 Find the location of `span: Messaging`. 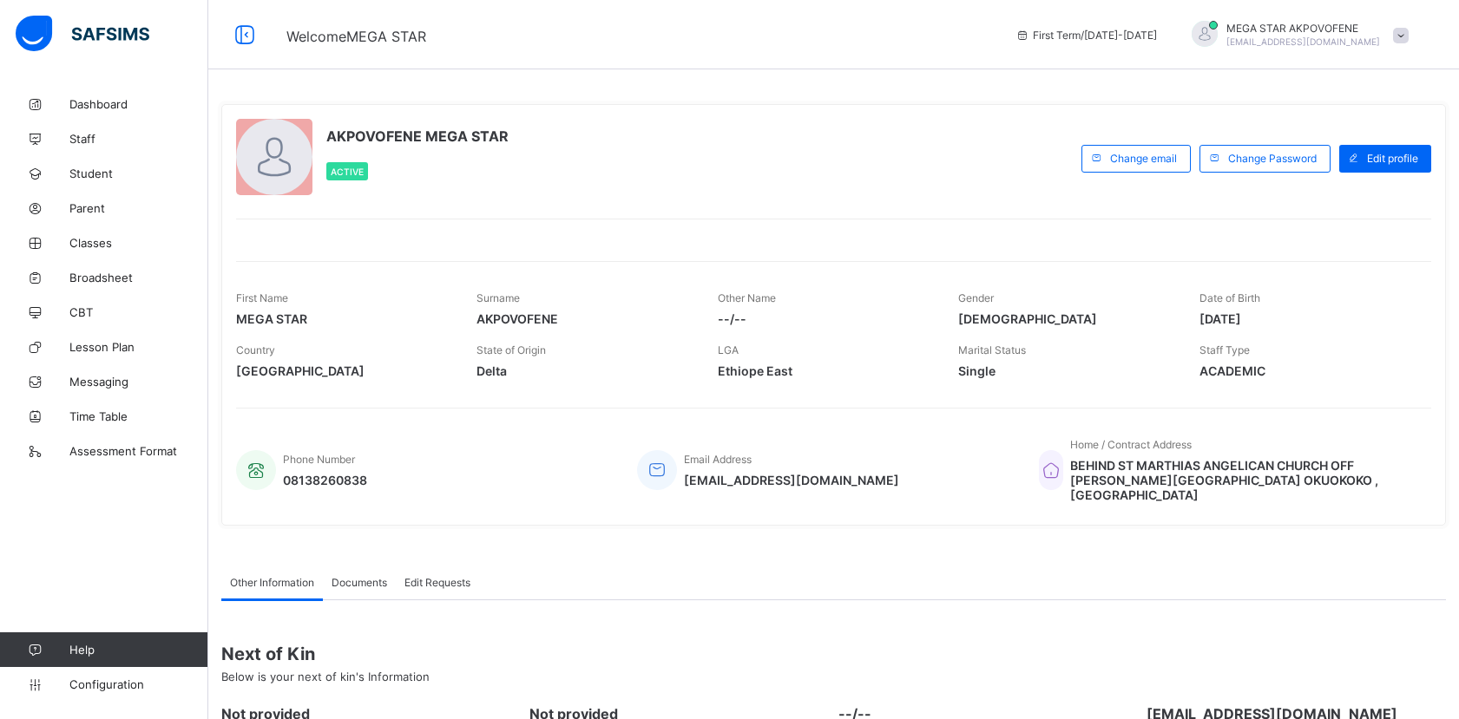

span: Messaging is located at coordinates (139, 382).